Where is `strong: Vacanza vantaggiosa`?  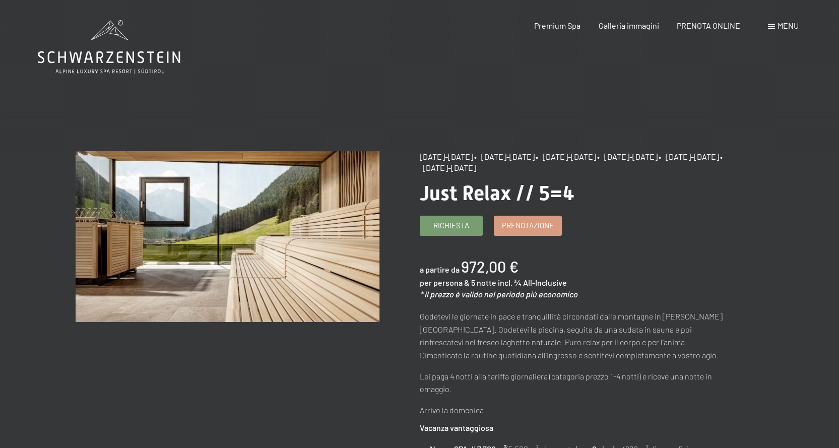
strong: Vacanza vantaggiosa is located at coordinates (456, 427).